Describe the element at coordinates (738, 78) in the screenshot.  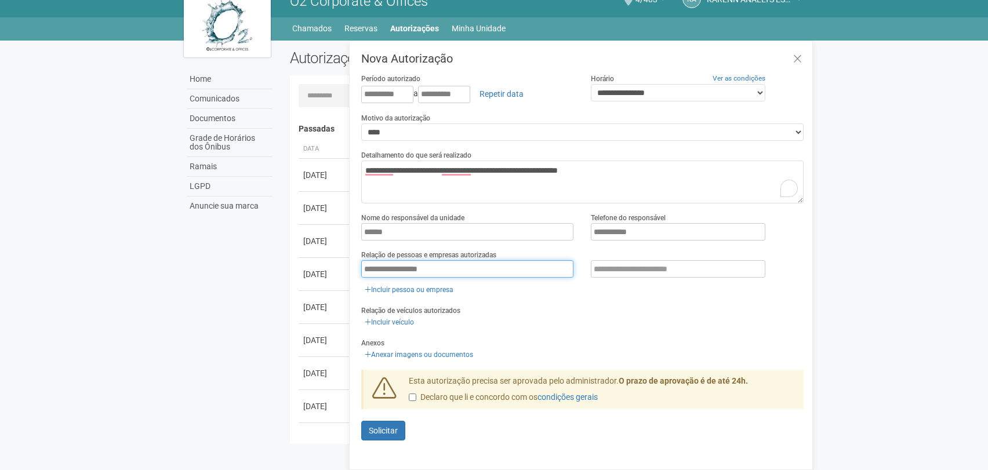
I see `a: Ver as condições` at that location.